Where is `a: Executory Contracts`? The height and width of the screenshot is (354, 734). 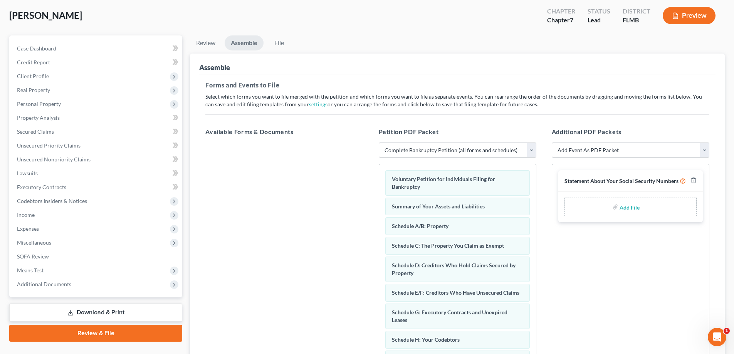 a: Executory Contracts is located at coordinates (96, 187).